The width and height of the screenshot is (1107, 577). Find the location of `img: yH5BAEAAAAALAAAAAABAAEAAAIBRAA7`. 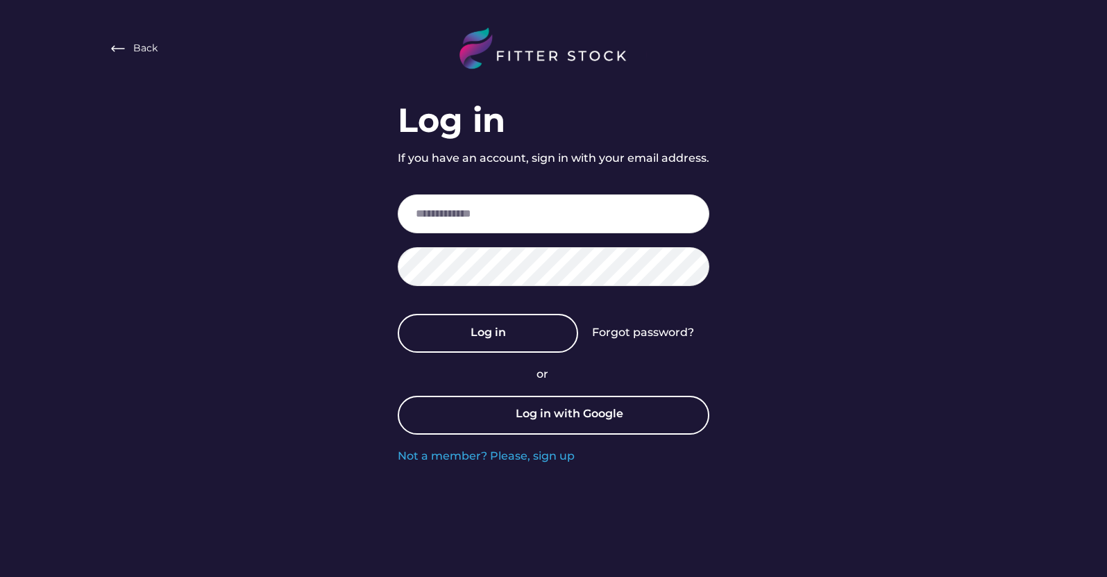

img: yH5BAEAAAAALAAAAAABAAEAAAIBRAA7 is located at coordinates (495, 415).